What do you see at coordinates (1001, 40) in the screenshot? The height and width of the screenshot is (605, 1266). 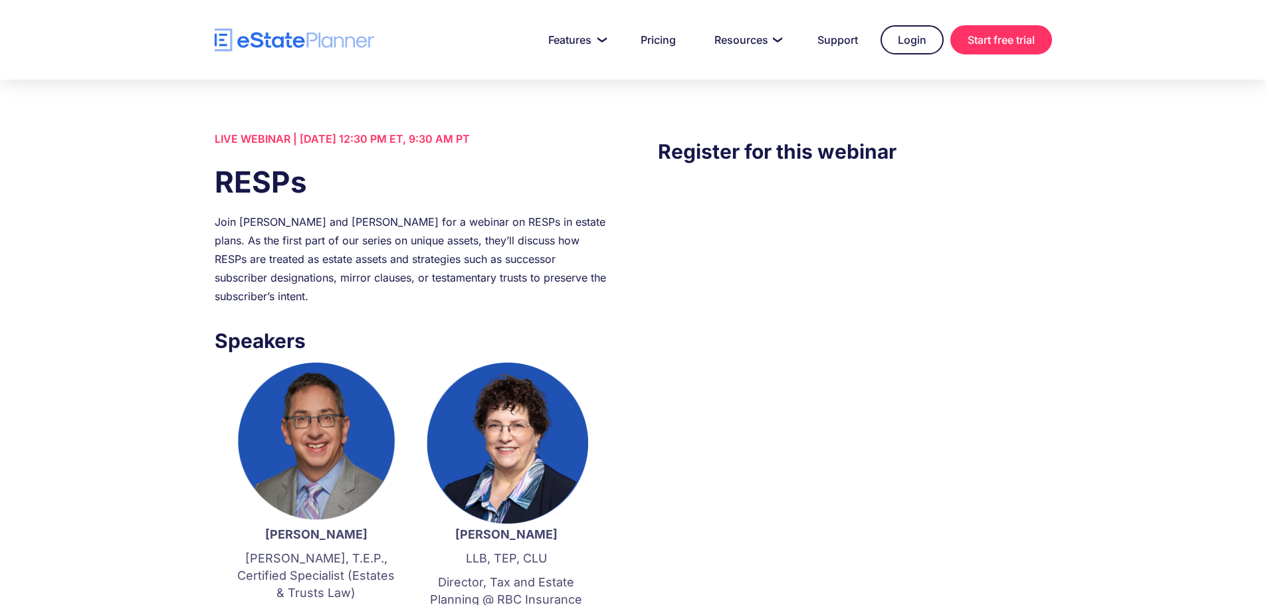 I see `a: Start free trial` at bounding box center [1001, 40].